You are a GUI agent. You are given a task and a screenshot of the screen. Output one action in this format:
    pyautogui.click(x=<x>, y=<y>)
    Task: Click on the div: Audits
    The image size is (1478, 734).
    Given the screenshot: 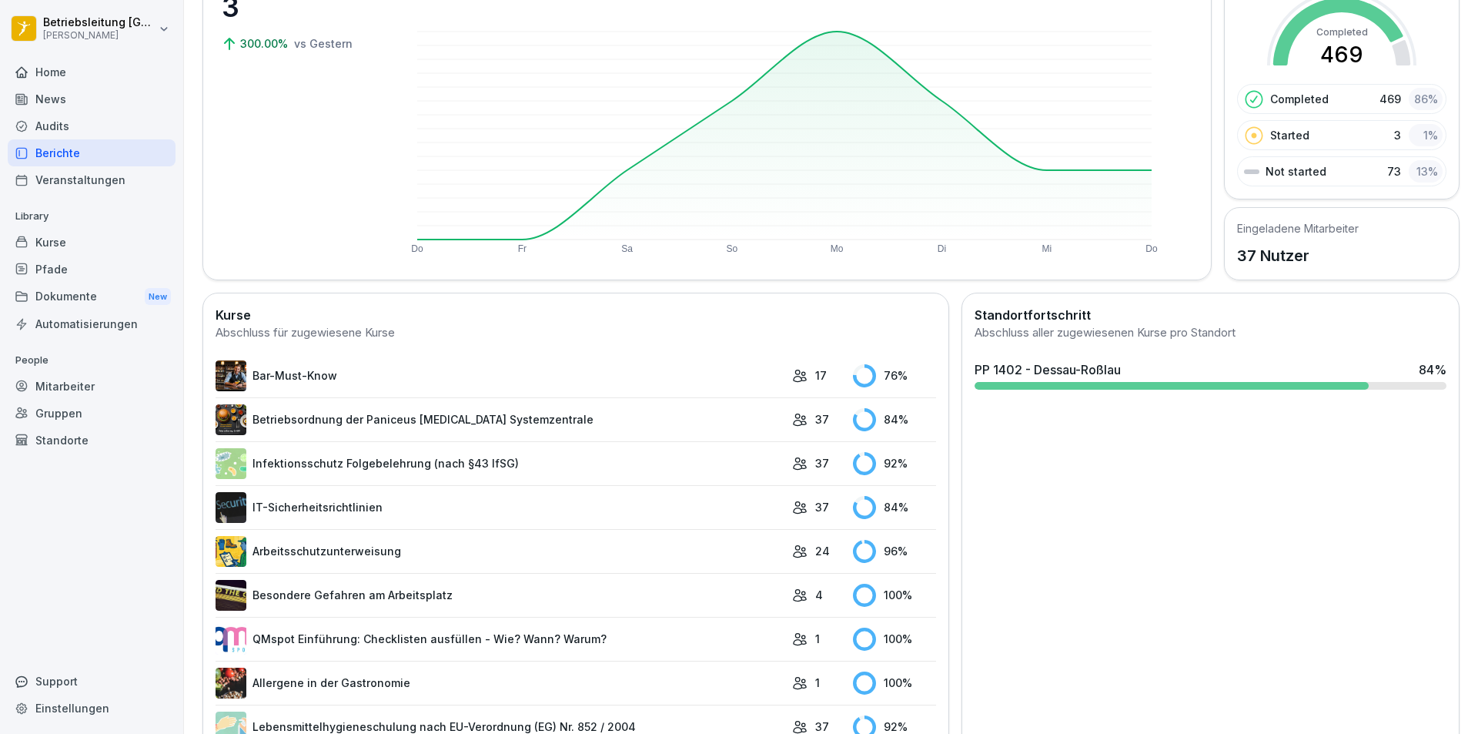 What is the action you would take?
    pyautogui.click(x=92, y=126)
    